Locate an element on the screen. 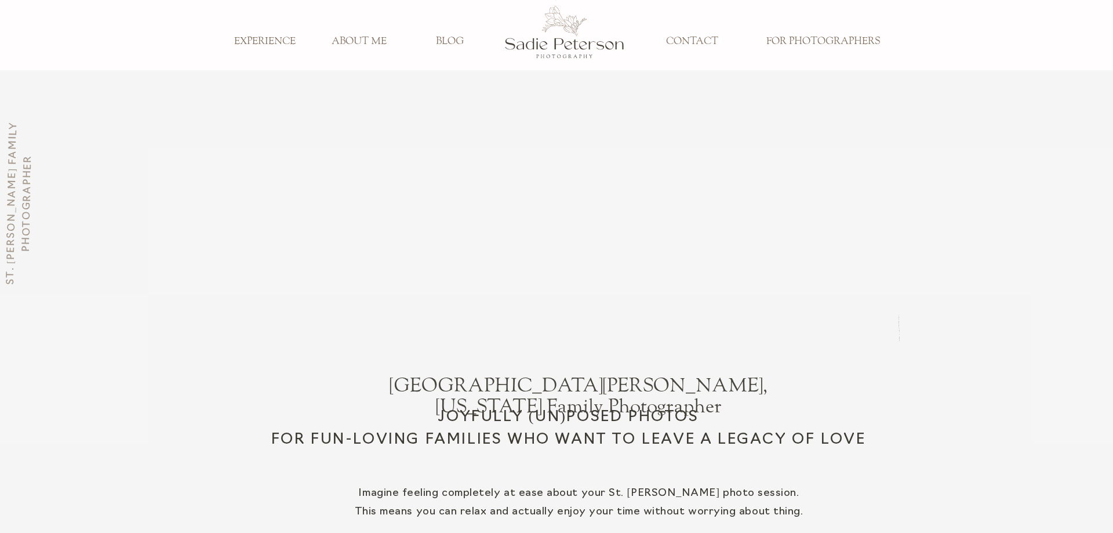 Image resolution: width=1113 pixels, height=533 pixels. a: BLOG is located at coordinates (450, 42).